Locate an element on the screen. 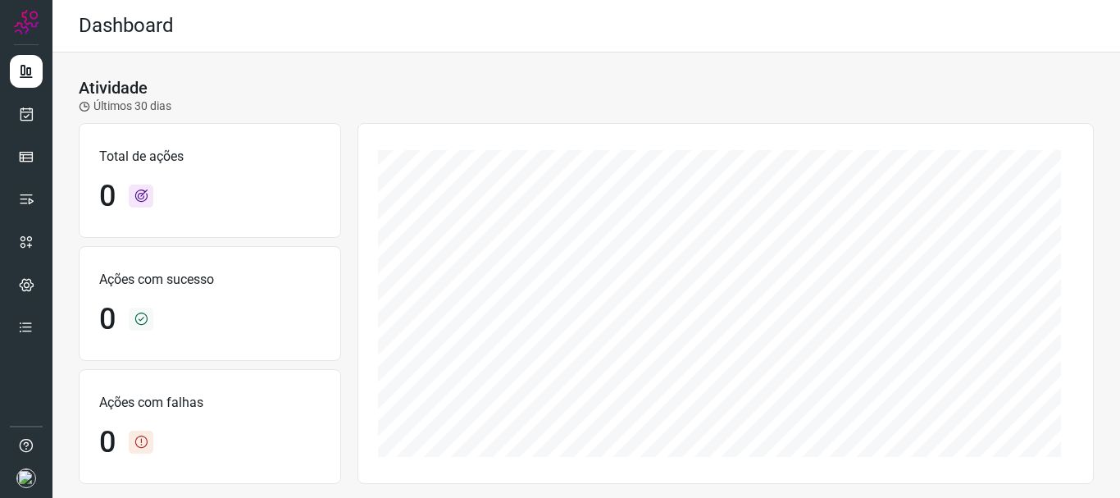 The width and height of the screenshot is (1120, 498). h2: Dashboard is located at coordinates (126, 25).